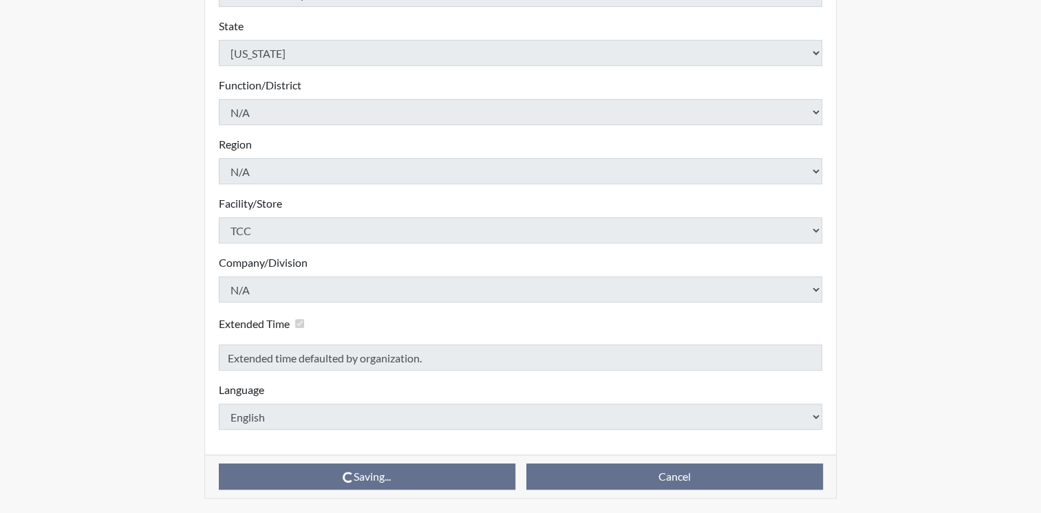 Image resolution: width=1041 pixels, height=513 pixels. What do you see at coordinates (260, 85) in the screenshot?
I see `label: Function/District` at bounding box center [260, 85].